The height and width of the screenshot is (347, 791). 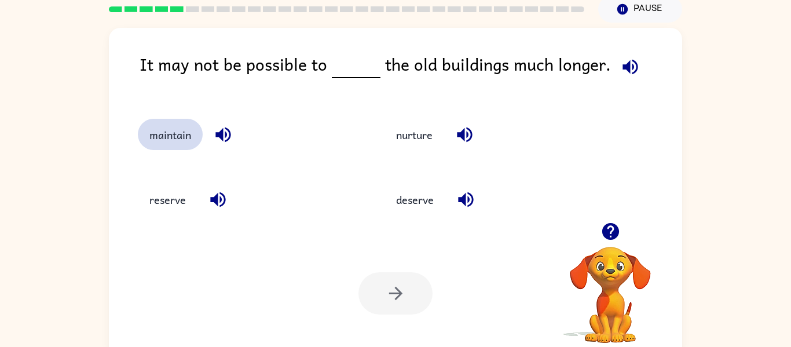 What do you see at coordinates (414, 134) in the screenshot?
I see `button: nurture` at bounding box center [414, 134].